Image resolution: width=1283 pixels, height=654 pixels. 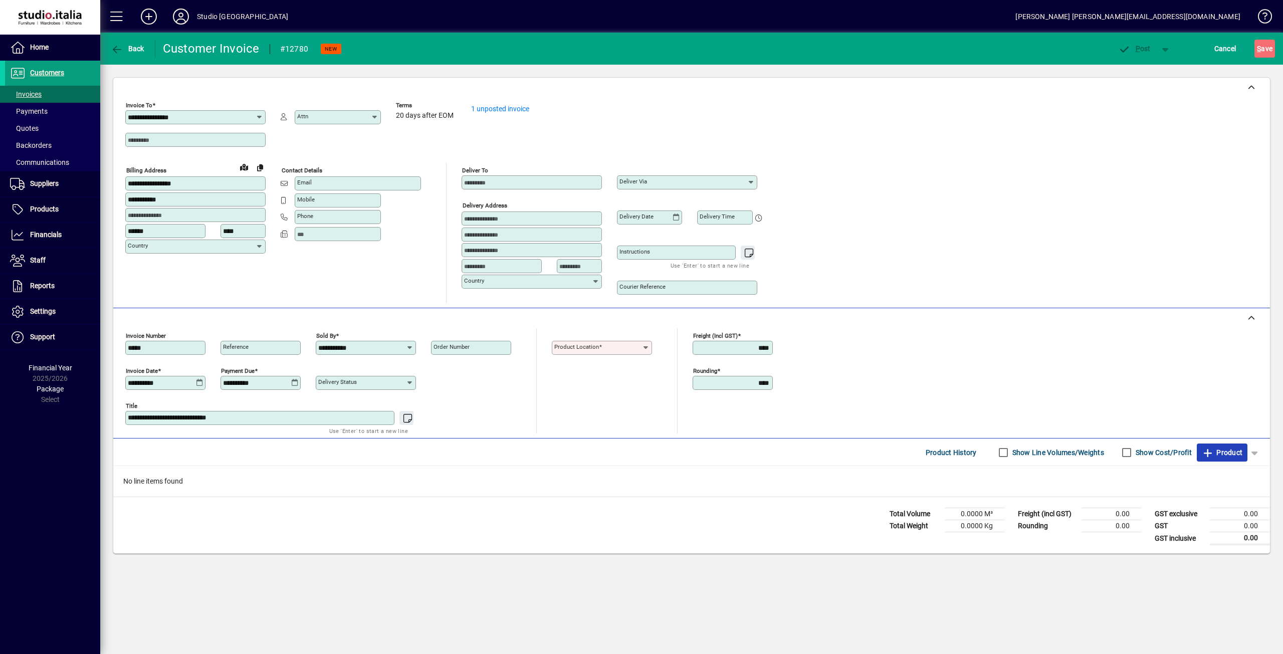 I want to click on mat-label: Instructions, so click(x=634, y=252).